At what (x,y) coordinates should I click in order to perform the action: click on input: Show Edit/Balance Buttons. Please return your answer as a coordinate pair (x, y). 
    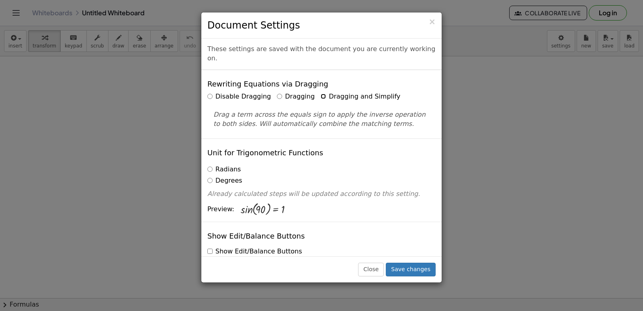
    Looking at the image, I should click on (210, 251).